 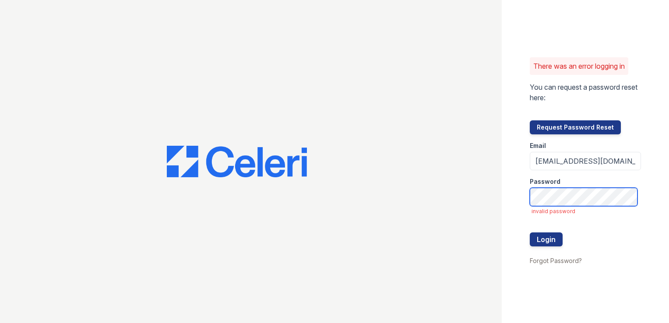 I want to click on p: There was an error logging in, so click(x=579, y=66).